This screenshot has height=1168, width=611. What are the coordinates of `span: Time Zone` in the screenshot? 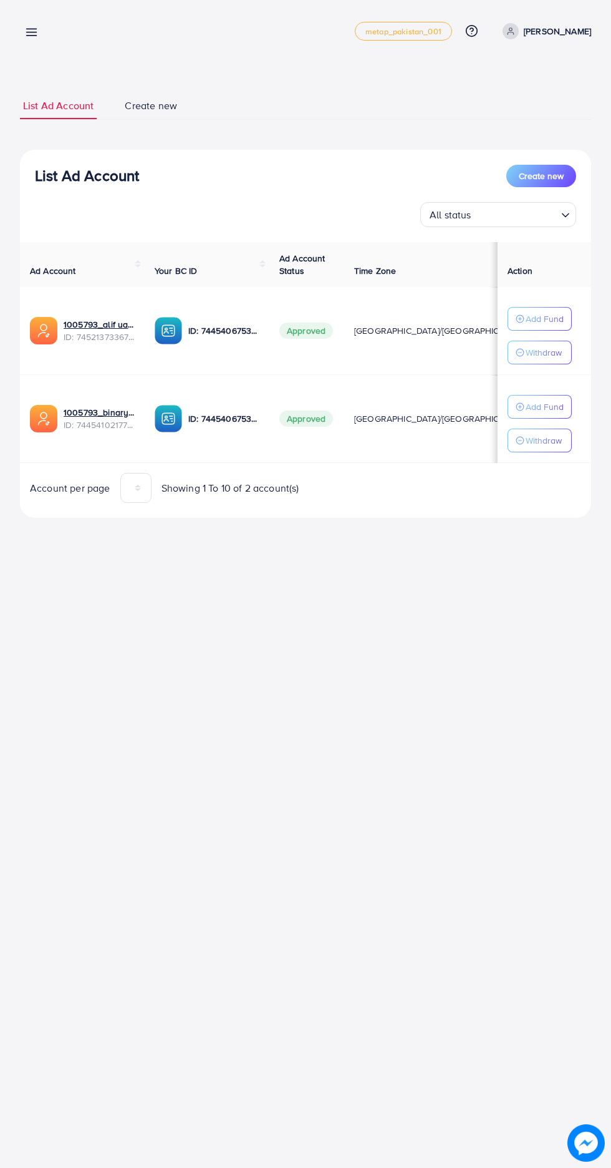 It's located at (375, 271).